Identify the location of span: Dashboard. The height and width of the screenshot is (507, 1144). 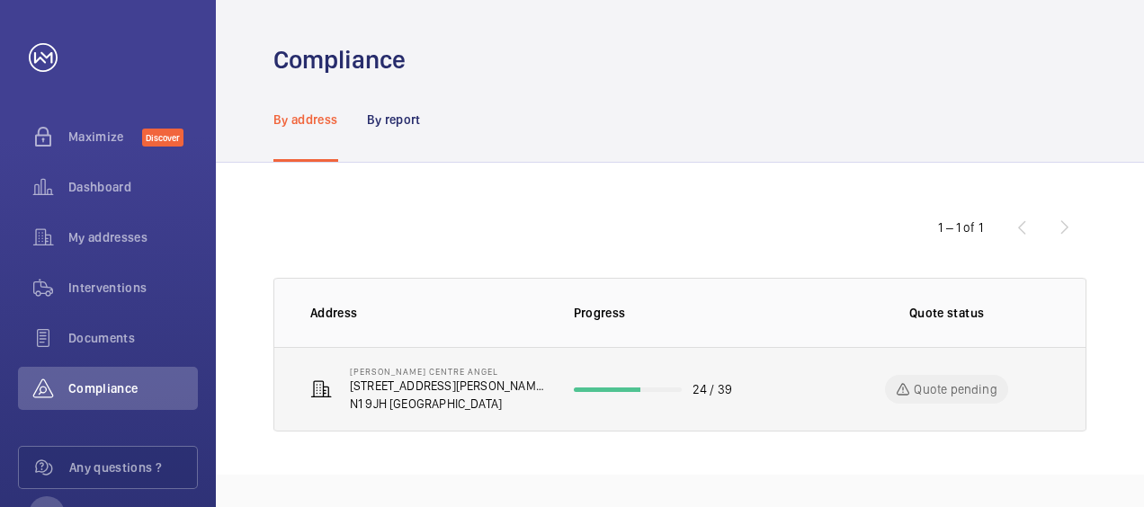
(133, 187).